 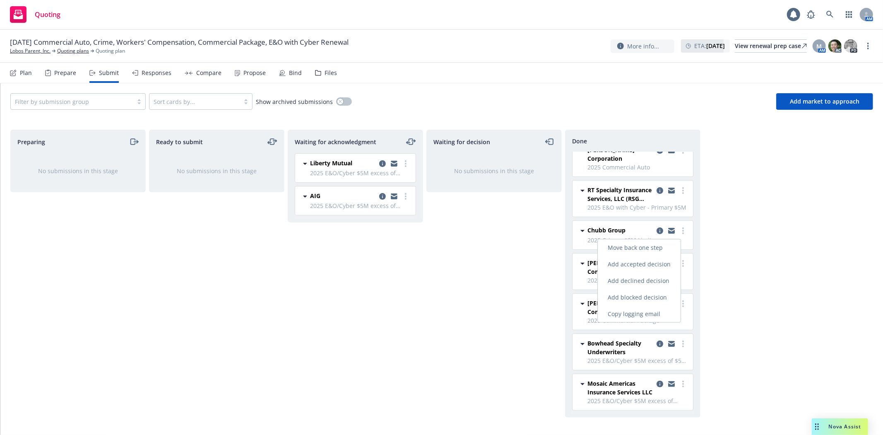 I want to click on span: Quoting, so click(x=48, y=14).